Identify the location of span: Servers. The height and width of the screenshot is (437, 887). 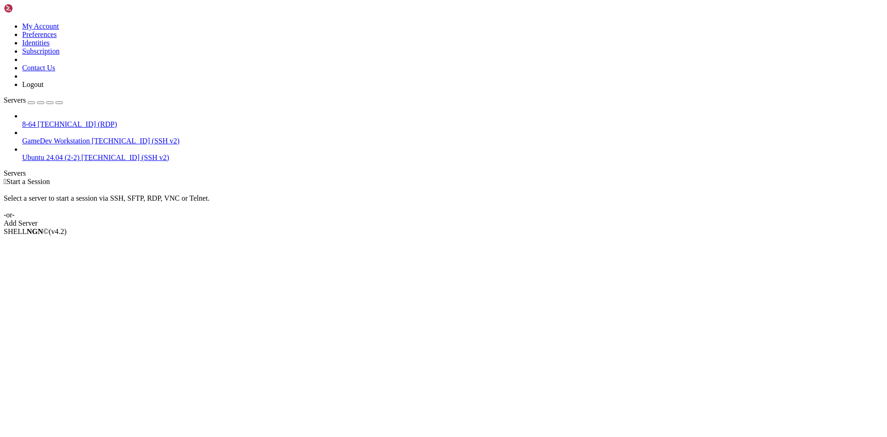
(15, 100).